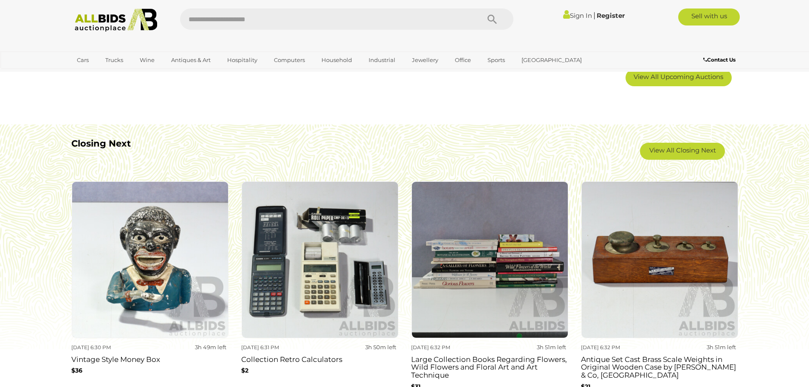 The height and width of the screenshot is (387, 809). I want to click on a: Office, so click(463, 60).